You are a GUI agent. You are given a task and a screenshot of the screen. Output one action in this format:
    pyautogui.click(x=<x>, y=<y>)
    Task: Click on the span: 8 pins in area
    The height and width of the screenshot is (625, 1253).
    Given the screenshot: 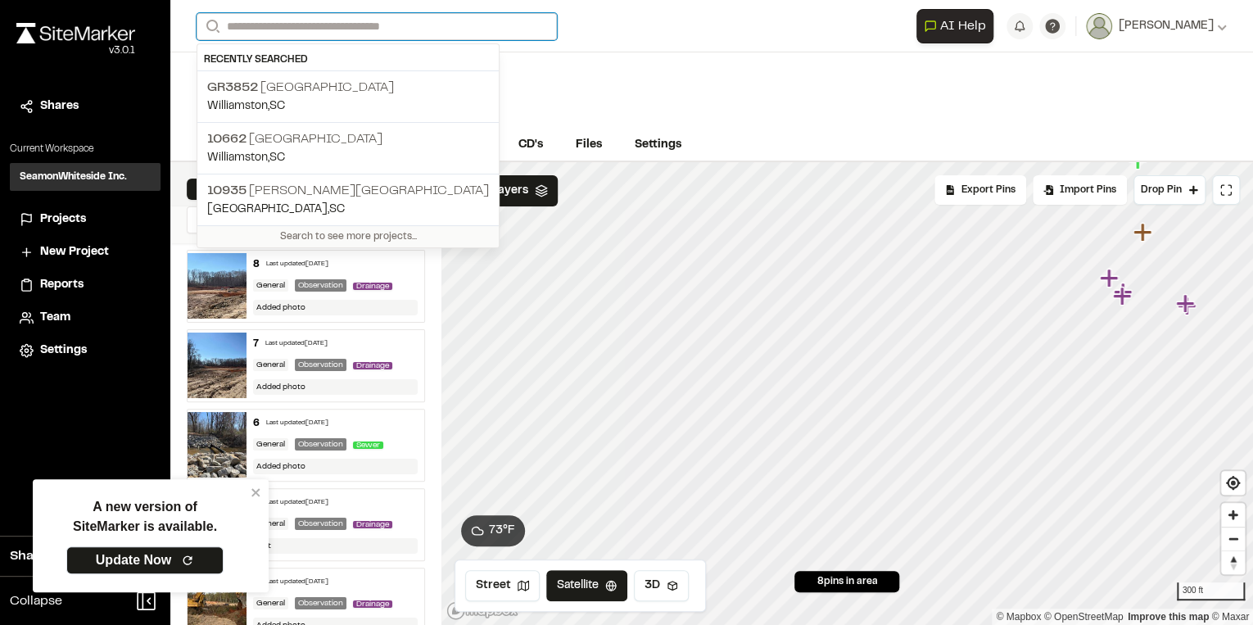 What is the action you would take?
    pyautogui.click(x=847, y=581)
    